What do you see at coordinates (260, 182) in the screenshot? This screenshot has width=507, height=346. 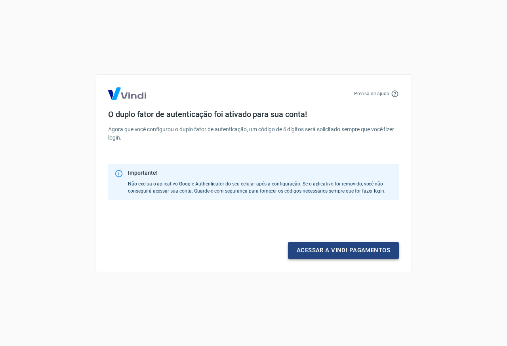 I see `div: Não exclua o aplicativo Google Authenticator do seu celular após a configuração. Se o aplicativo ...` at bounding box center [260, 182].